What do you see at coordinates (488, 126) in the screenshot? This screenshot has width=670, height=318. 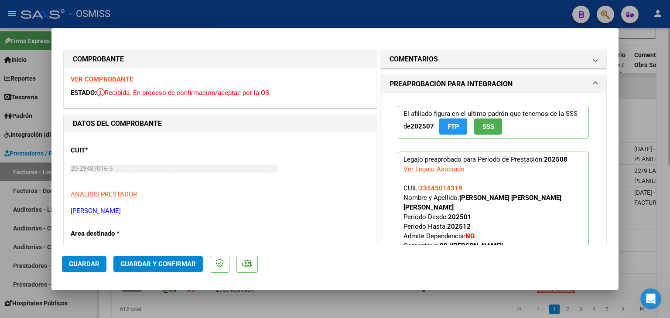 I see `button: SSS` at bounding box center [488, 126].